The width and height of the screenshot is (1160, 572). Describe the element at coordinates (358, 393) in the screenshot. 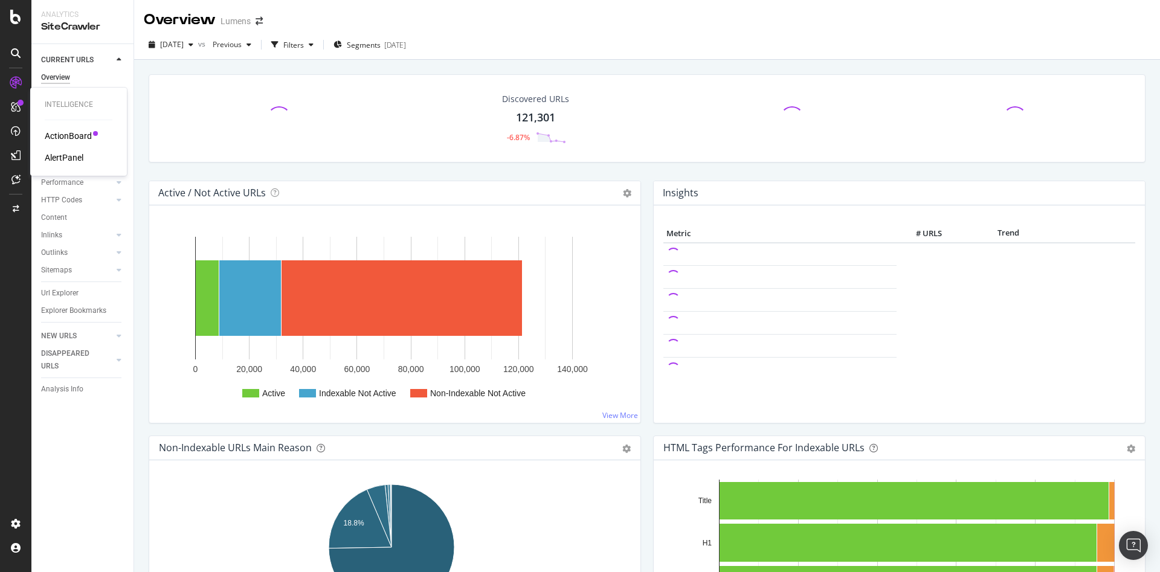

I see `text: Indexable Not Active` at that location.